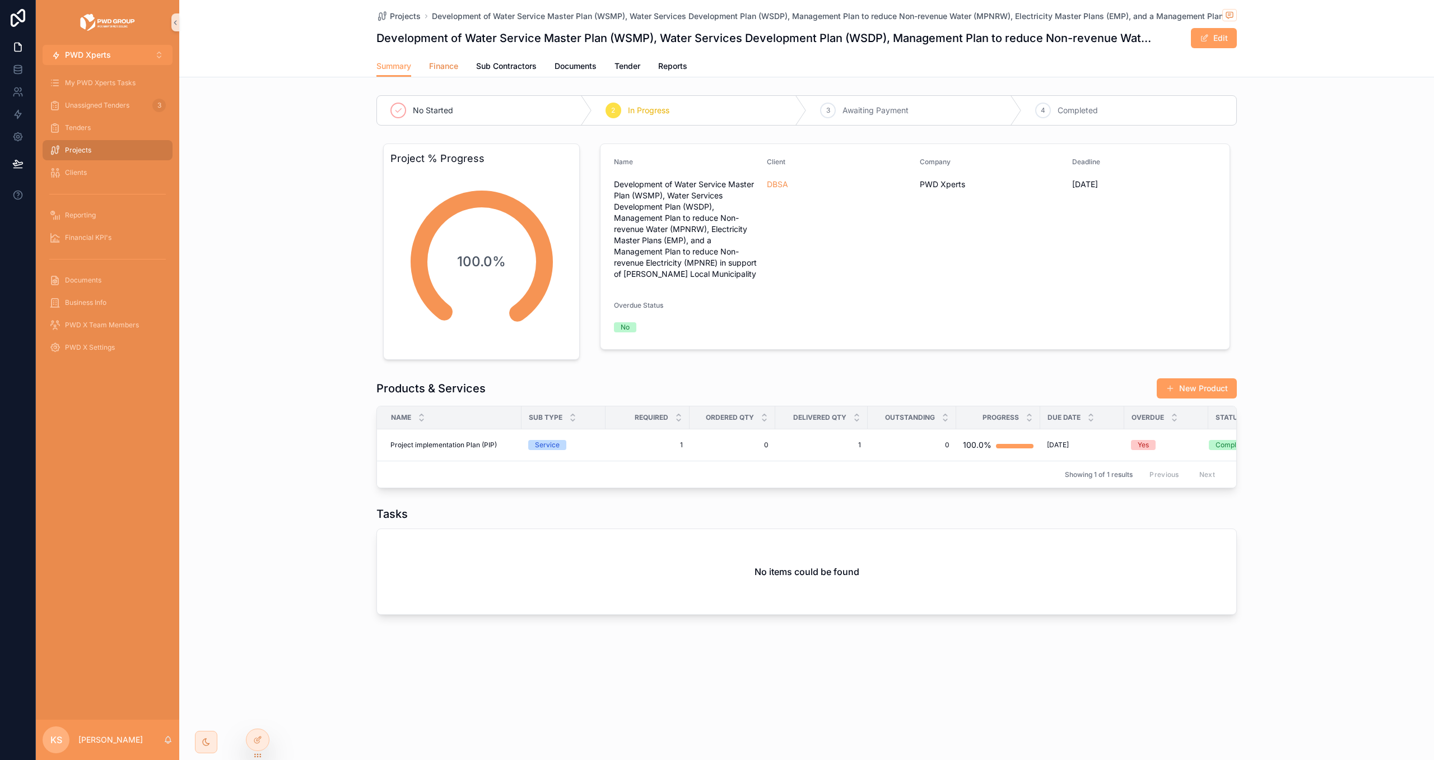 The width and height of the screenshot is (1434, 760). I want to click on span: KS, so click(56, 739).